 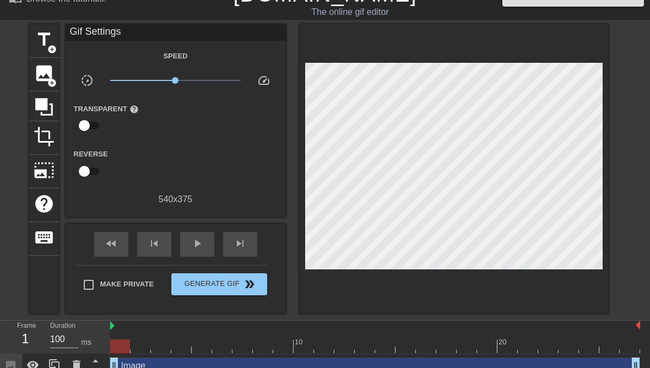 What do you see at coordinates (87, 80) in the screenshot?
I see `span: slow_motion_video` at bounding box center [87, 80].